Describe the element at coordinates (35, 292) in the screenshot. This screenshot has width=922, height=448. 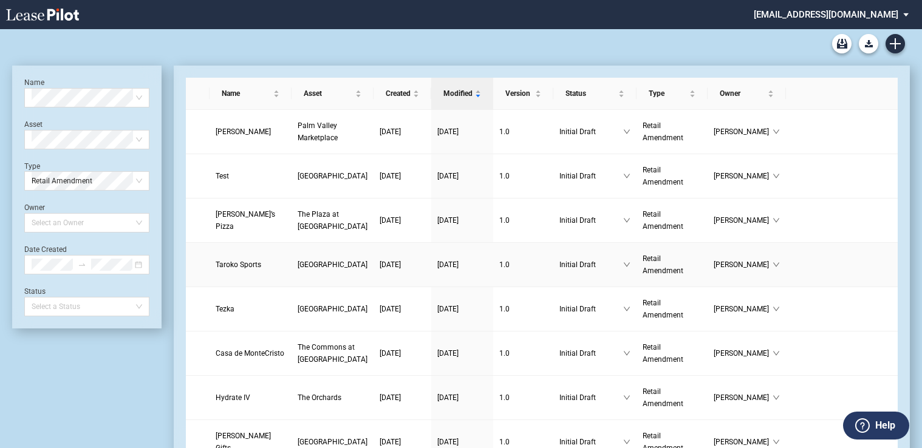
I see `label: Status` at that location.